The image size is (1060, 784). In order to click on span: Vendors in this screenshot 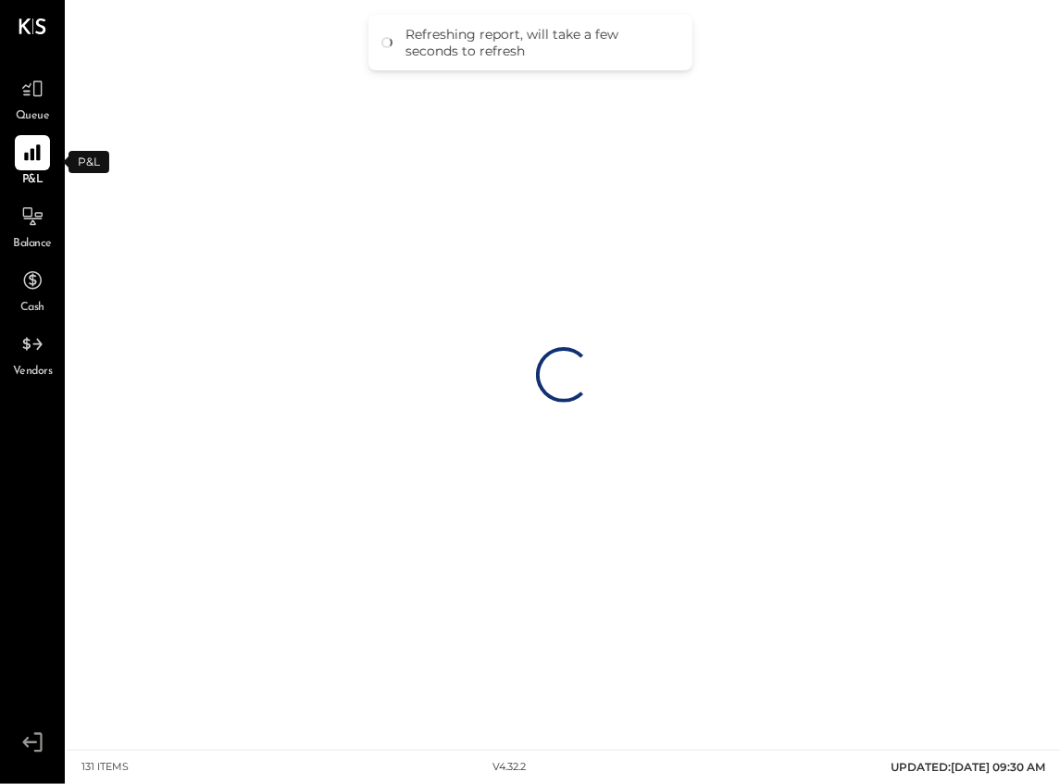, I will do `click(32, 372)`.